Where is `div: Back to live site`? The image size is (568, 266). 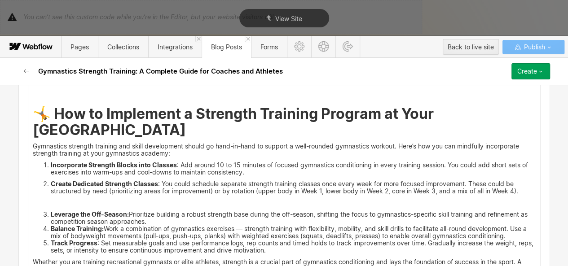 div: Back to live site is located at coordinates (471, 47).